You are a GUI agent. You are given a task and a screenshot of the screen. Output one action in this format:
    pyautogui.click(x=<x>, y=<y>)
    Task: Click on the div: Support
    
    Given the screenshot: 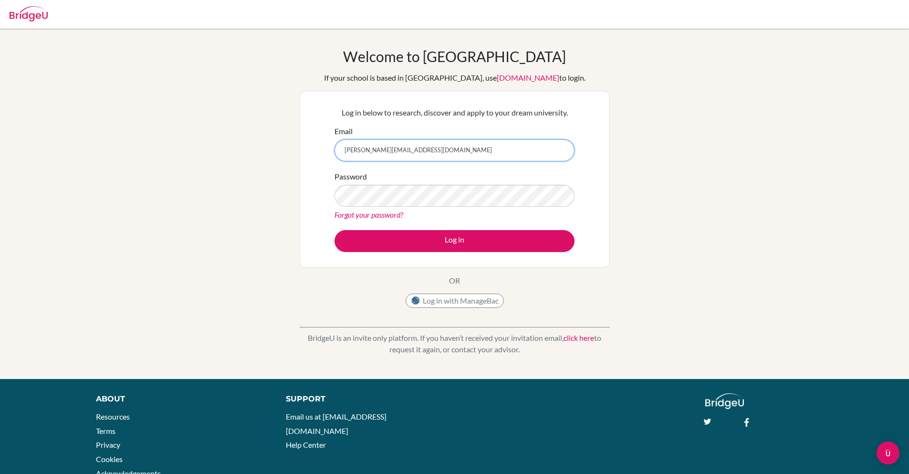 What is the action you would take?
    pyautogui.click(x=365, y=399)
    